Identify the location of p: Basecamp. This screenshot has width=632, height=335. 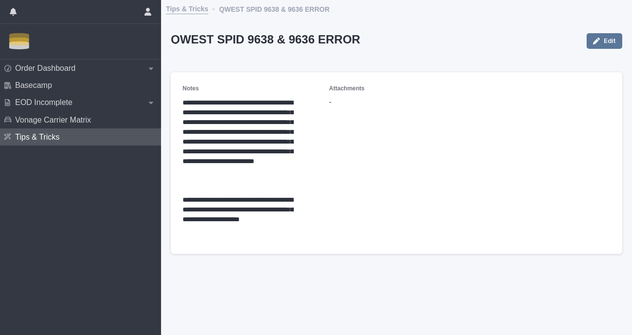
(36, 85).